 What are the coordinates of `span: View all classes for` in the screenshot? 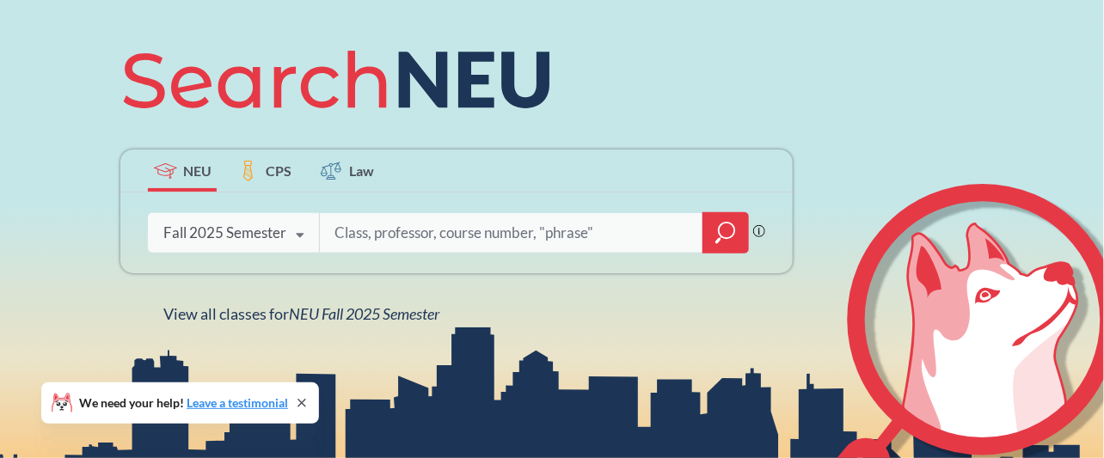 It's located at (301, 314).